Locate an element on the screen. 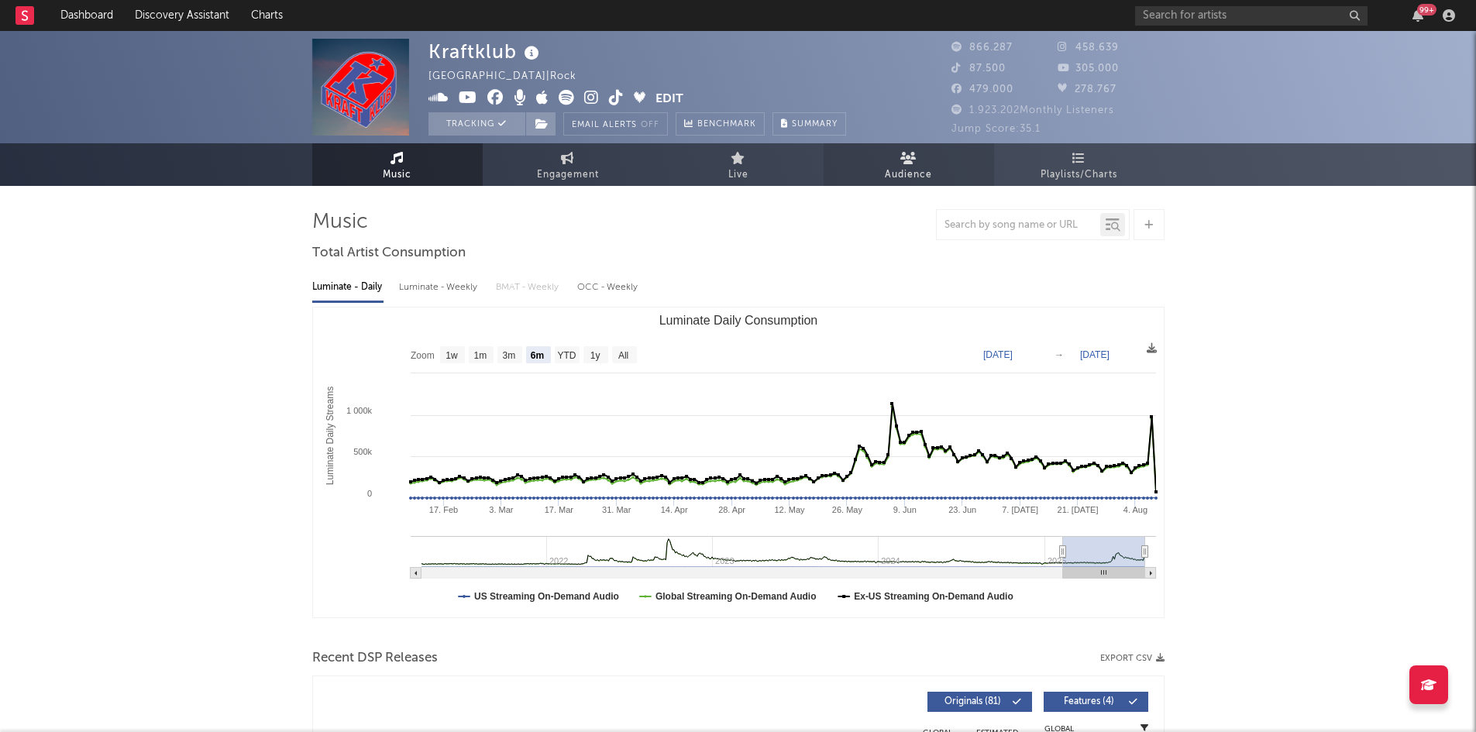 The height and width of the screenshot is (732, 1476). input: Search for artists is located at coordinates (1251, 15).